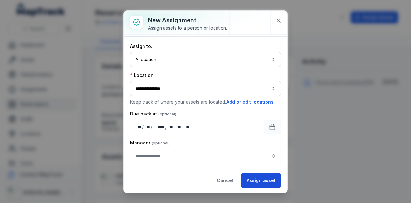  What do you see at coordinates (150, 143) in the screenshot?
I see `label: Manager` at bounding box center [150, 143].